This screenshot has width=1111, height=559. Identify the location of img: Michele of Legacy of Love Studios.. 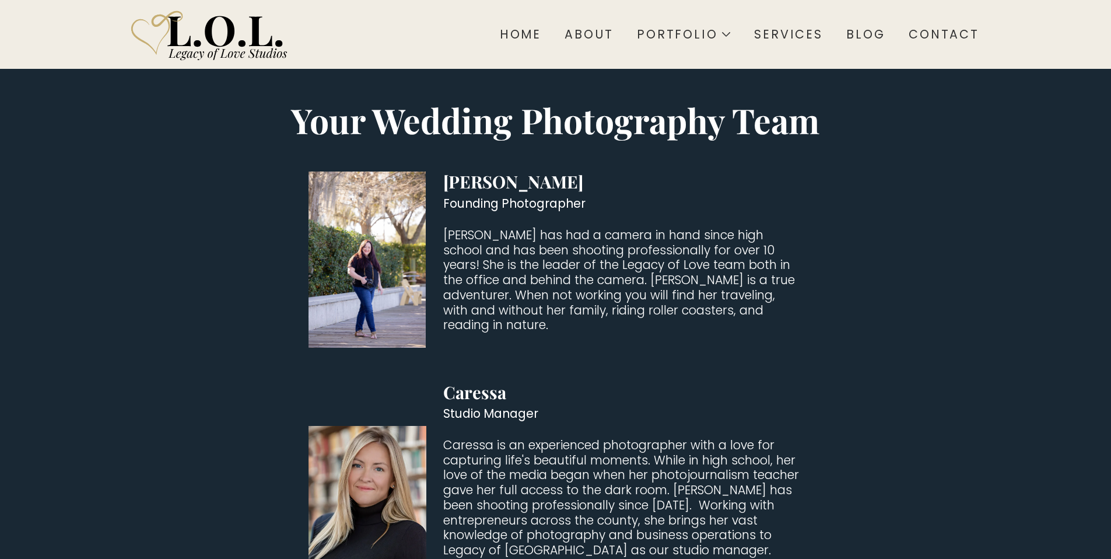
(367, 259).